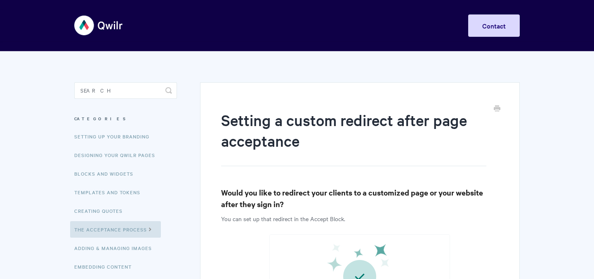 The height and width of the screenshot is (279, 594). Describe the element at coordinates (360, 198) in the screenshot. I see `h3: Would you like to redirect your clients to a customized page or your website after they sign in?` at that location.